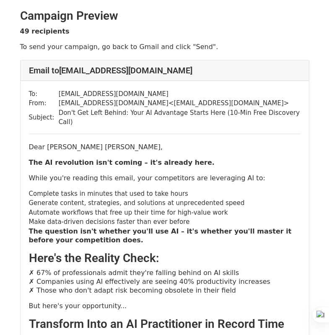 This screenshot has width=329, height=335. What do you see at coordinates (44, 103) in the screenshot?
I see `td: From:` at bounding box center [44, 103].